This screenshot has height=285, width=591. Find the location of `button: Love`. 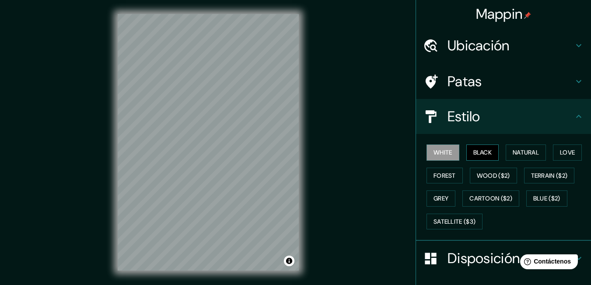

button: Love is located at coordinates (568, 152).